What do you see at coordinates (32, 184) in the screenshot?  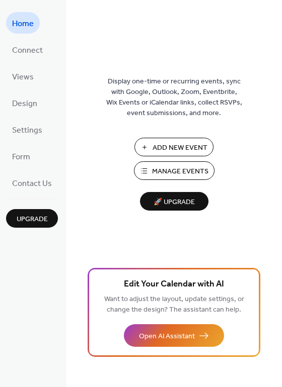 I see `span: Contact Us` at bounding box center [32, 184].